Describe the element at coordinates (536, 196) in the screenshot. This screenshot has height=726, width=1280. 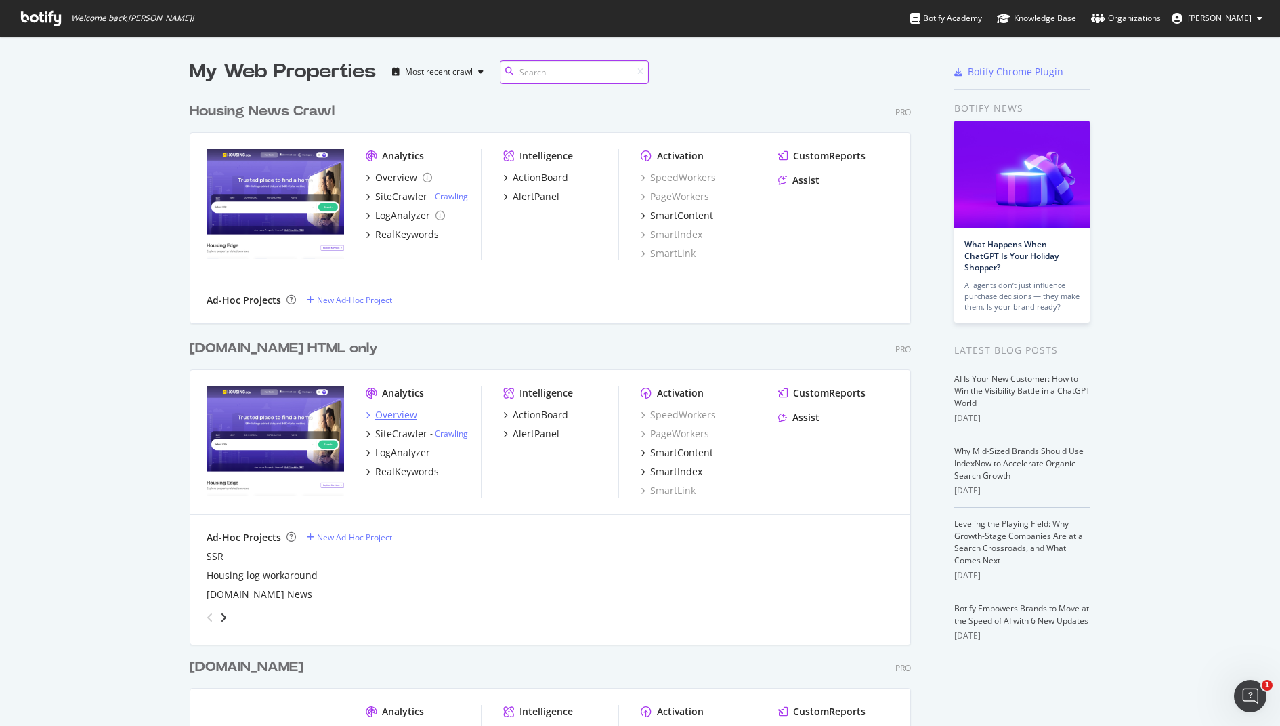
I see `div: AlertPanel` at that location.